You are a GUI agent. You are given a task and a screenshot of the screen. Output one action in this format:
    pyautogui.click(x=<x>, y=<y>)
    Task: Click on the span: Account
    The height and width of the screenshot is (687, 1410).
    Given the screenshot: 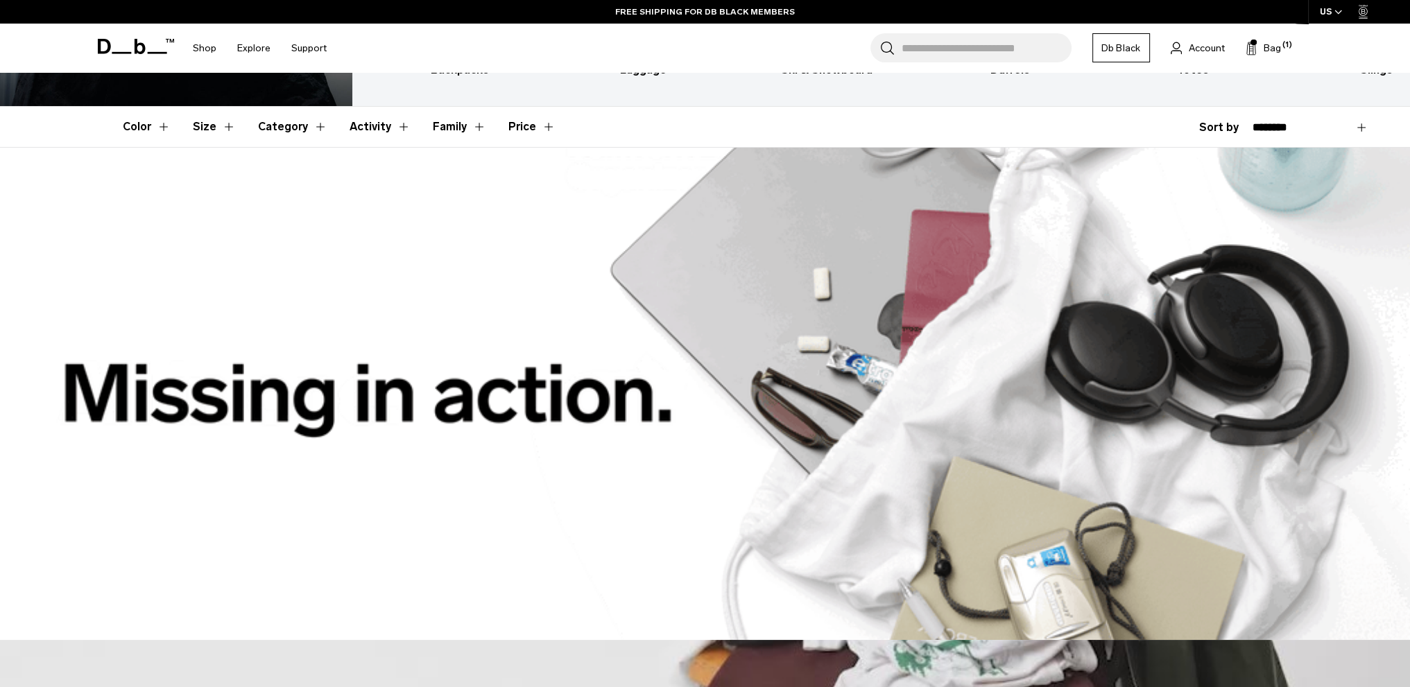 What is the action you would take?
    pyautogui.click(x=1207, y=48)
    